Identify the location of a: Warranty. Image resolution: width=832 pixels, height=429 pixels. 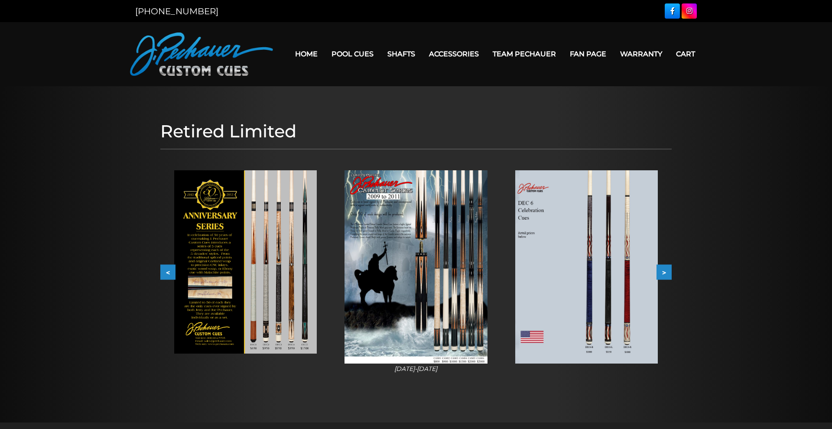
(641, 54).